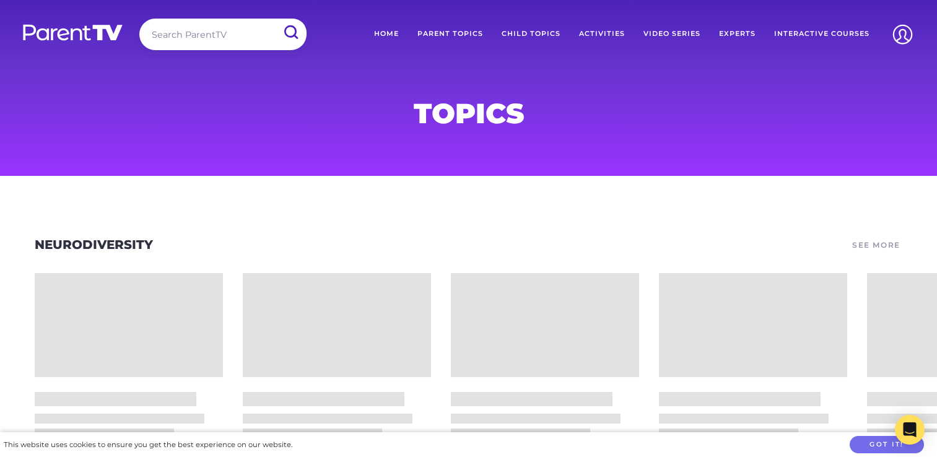 This screenshot has height=457, width=937. I want to click on div: This website uses cookies to ensure you get the best experience on our website., so click(148, 445).